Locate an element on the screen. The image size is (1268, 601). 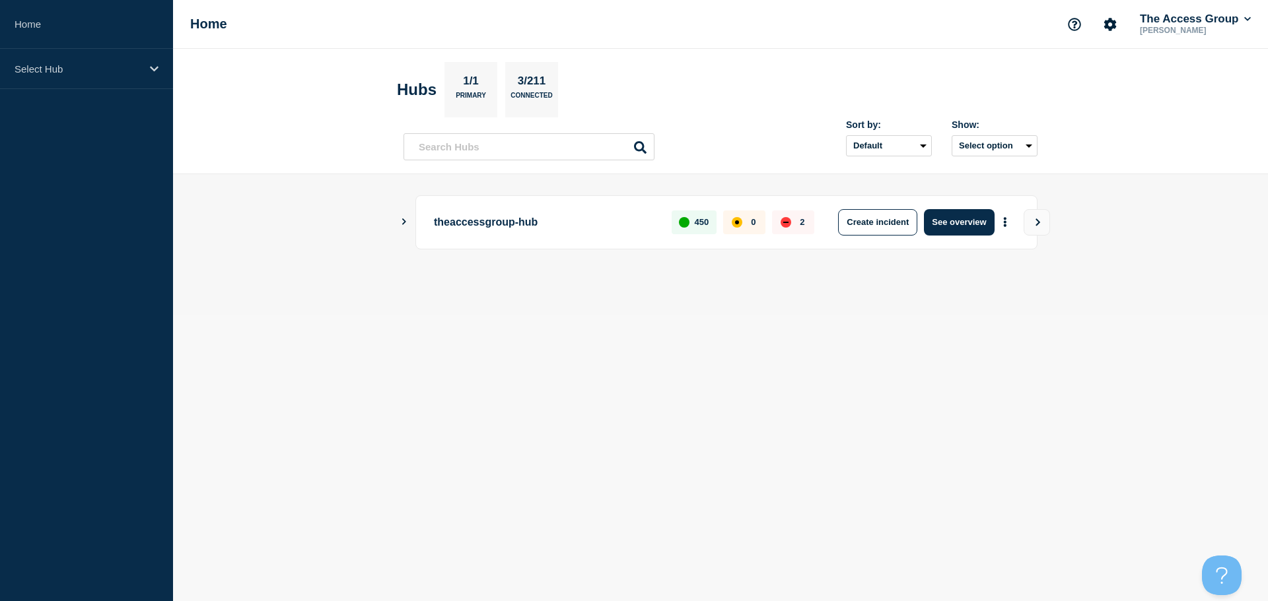
div: up is located at coordinates (684, 222).